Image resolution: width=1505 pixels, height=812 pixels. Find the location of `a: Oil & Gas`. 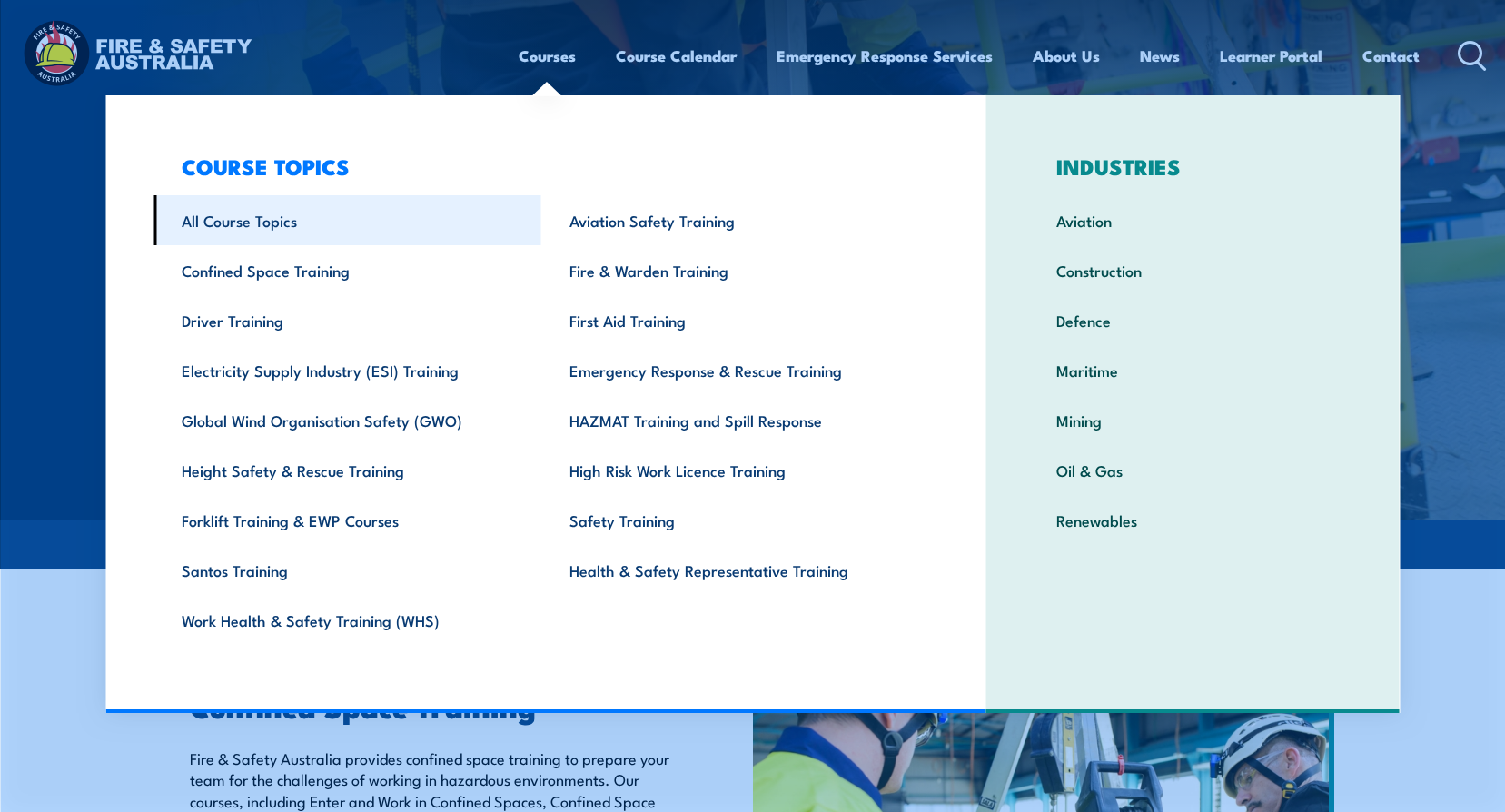

a: Oil & Gas is located at coordinates (1193, 469).